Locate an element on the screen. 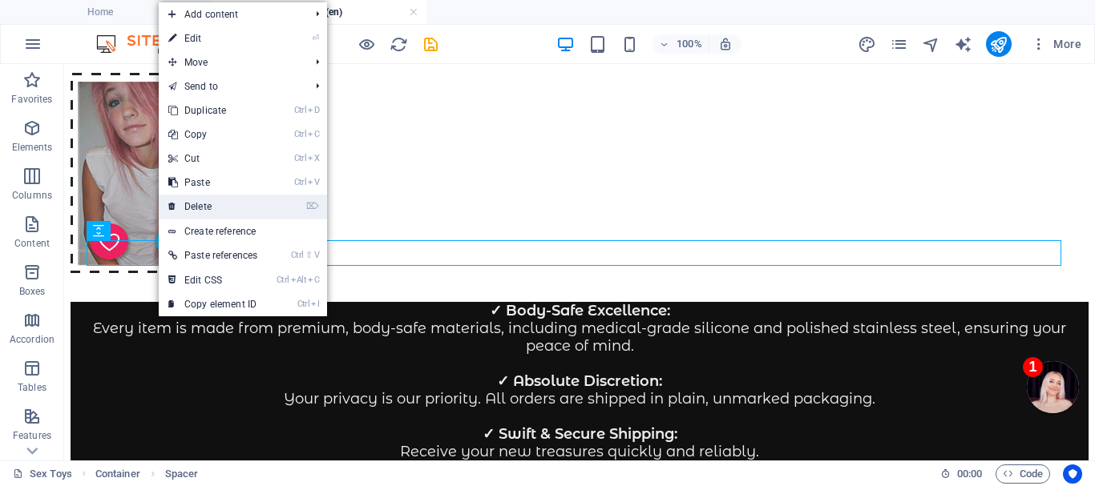  p: Features is located at coordinates (32, 436).